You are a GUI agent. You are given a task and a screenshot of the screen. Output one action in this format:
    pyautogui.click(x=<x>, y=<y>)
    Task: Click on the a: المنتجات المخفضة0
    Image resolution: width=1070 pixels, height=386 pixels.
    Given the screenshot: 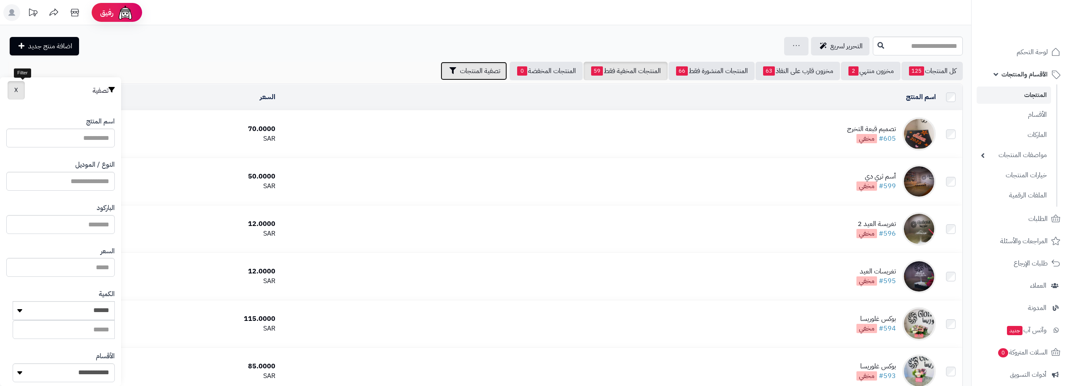 What is the action you would take?
    pyautogui.click(x=546, y=71)
    